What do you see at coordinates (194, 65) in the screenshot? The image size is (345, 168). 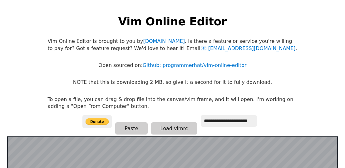 I see `a: Github: programmerhat/vim-online-editor` at bounding box center [194, 65].